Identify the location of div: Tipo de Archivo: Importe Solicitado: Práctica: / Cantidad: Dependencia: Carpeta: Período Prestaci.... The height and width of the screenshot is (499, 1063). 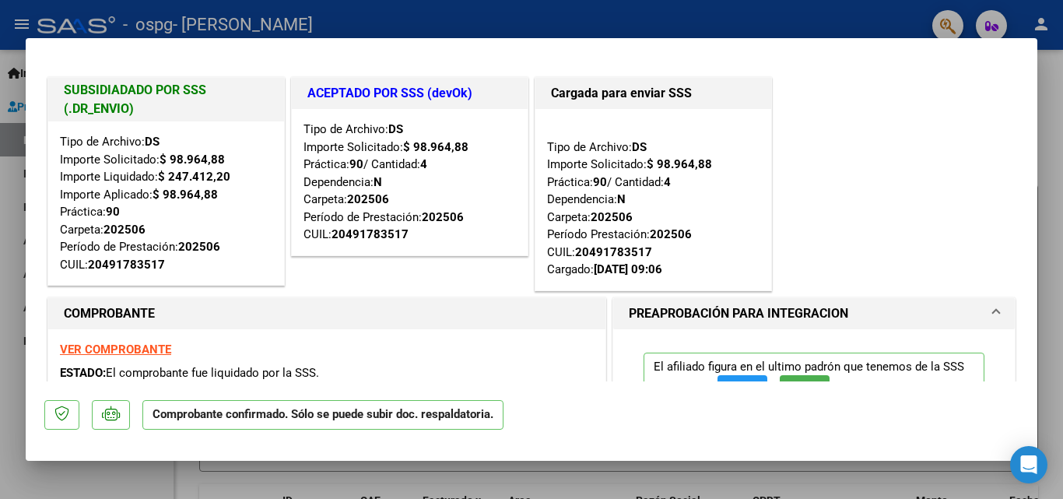
(653, 199).